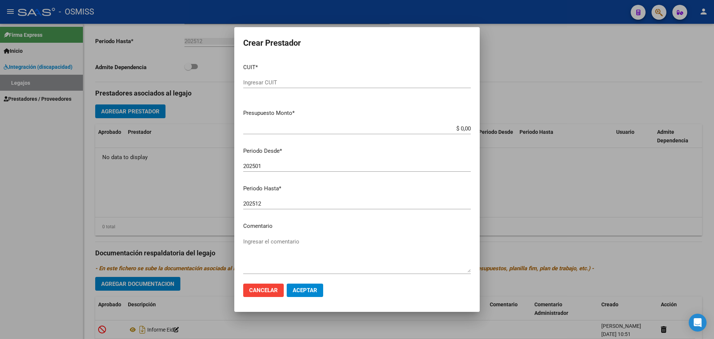 Image resolution: width=714 pixels, height=339 pixels. I want to click on span: Aceptar, so click(305, 291).